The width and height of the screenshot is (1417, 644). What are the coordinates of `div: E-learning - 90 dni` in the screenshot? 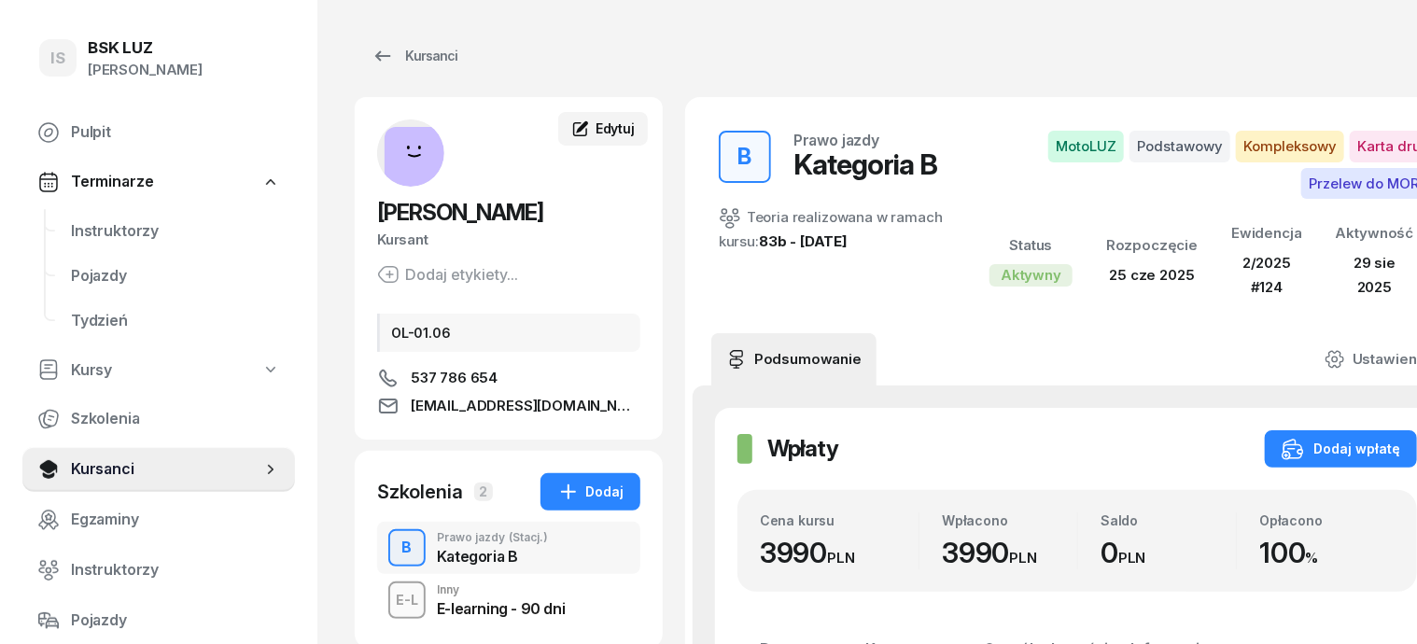 It's located at (500, 608).